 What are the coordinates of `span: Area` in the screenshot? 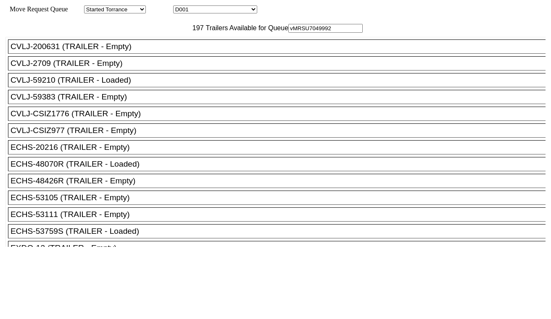 It's located at (76, 9).